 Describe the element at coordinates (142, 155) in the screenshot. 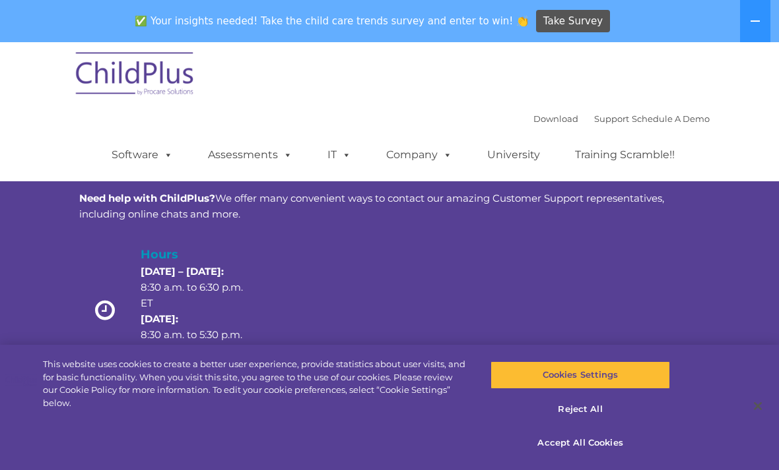

I see `a: Software` at that location.